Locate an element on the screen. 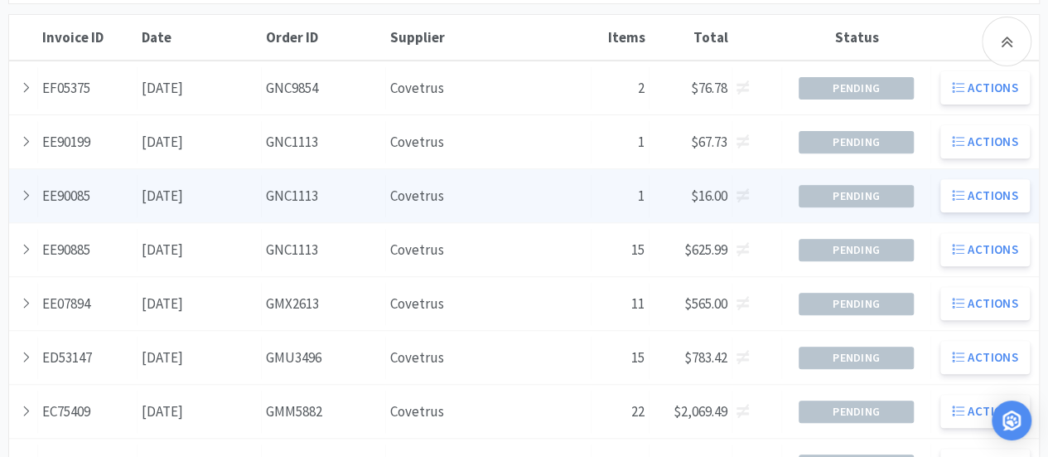  span: $625.99 is located at coordinates (706, 249).